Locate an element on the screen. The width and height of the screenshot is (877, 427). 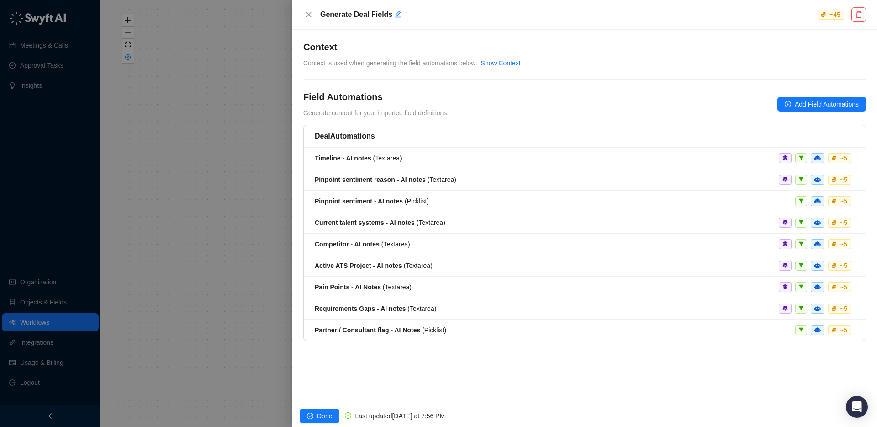
strong: Partner / Consultant flag - AI Notes is located at coordinates (367, 330).